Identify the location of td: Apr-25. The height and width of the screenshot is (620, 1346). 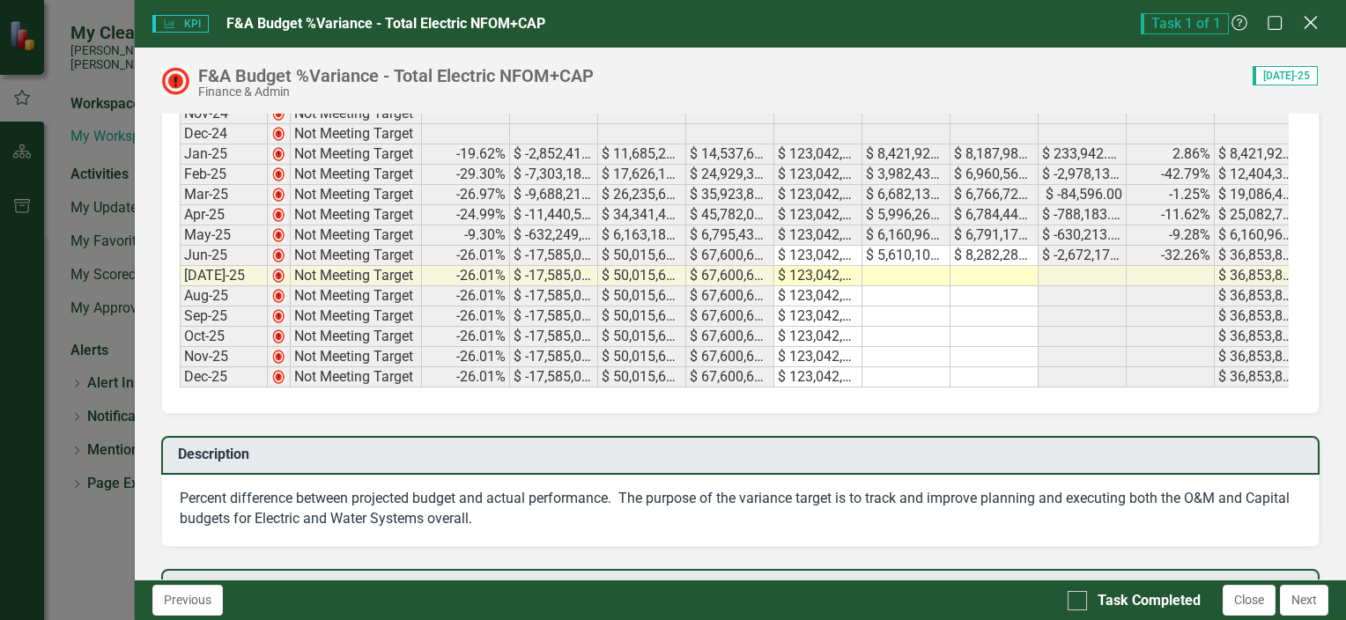
(224, 215).